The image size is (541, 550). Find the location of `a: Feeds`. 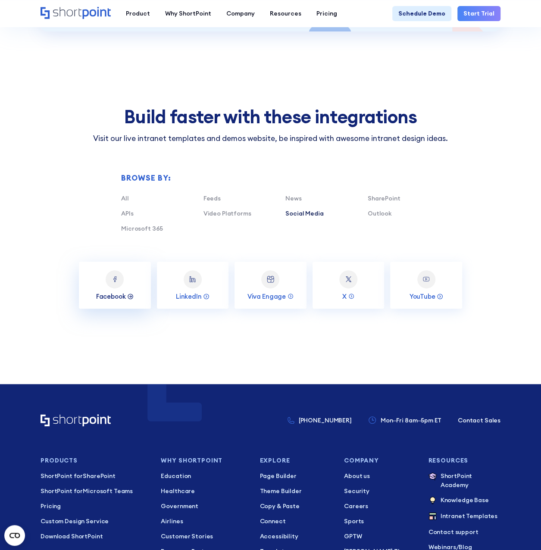

a: Feeds is located at coordinates (212, 198).